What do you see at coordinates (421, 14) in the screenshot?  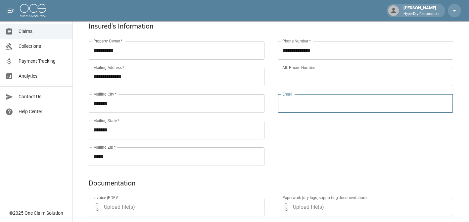 I see `p: HyperDry Restoration` at bounding box center [421, 14].